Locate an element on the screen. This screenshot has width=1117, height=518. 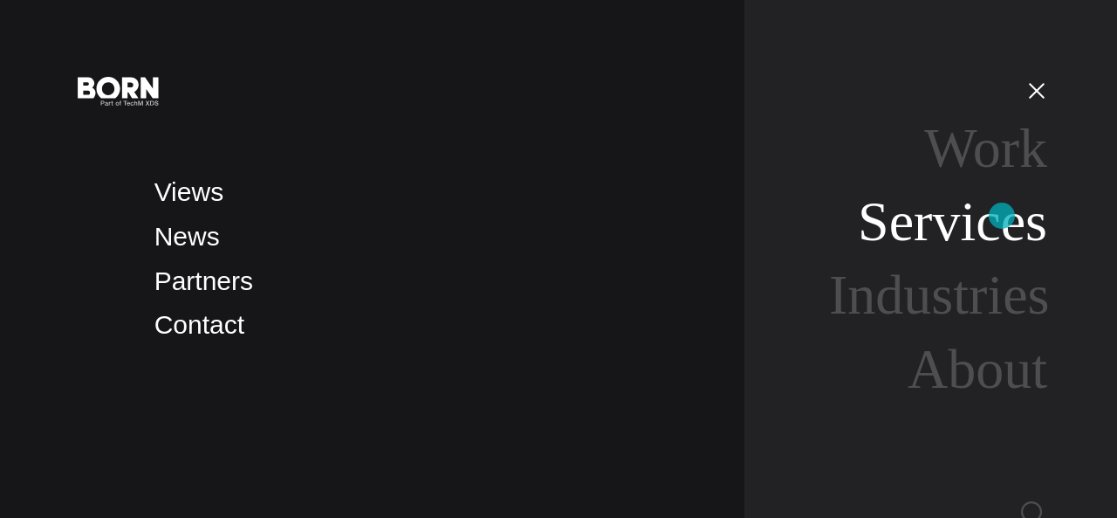
a: Work is located at coordinates (986, 148).